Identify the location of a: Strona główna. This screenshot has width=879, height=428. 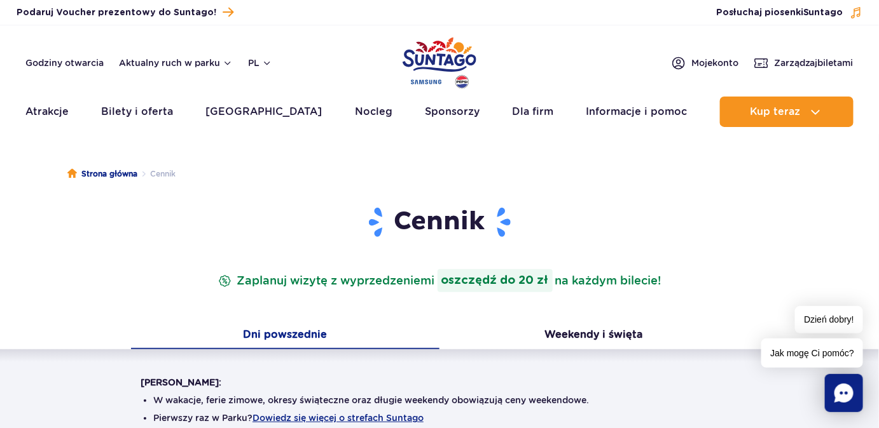
(102, 174).